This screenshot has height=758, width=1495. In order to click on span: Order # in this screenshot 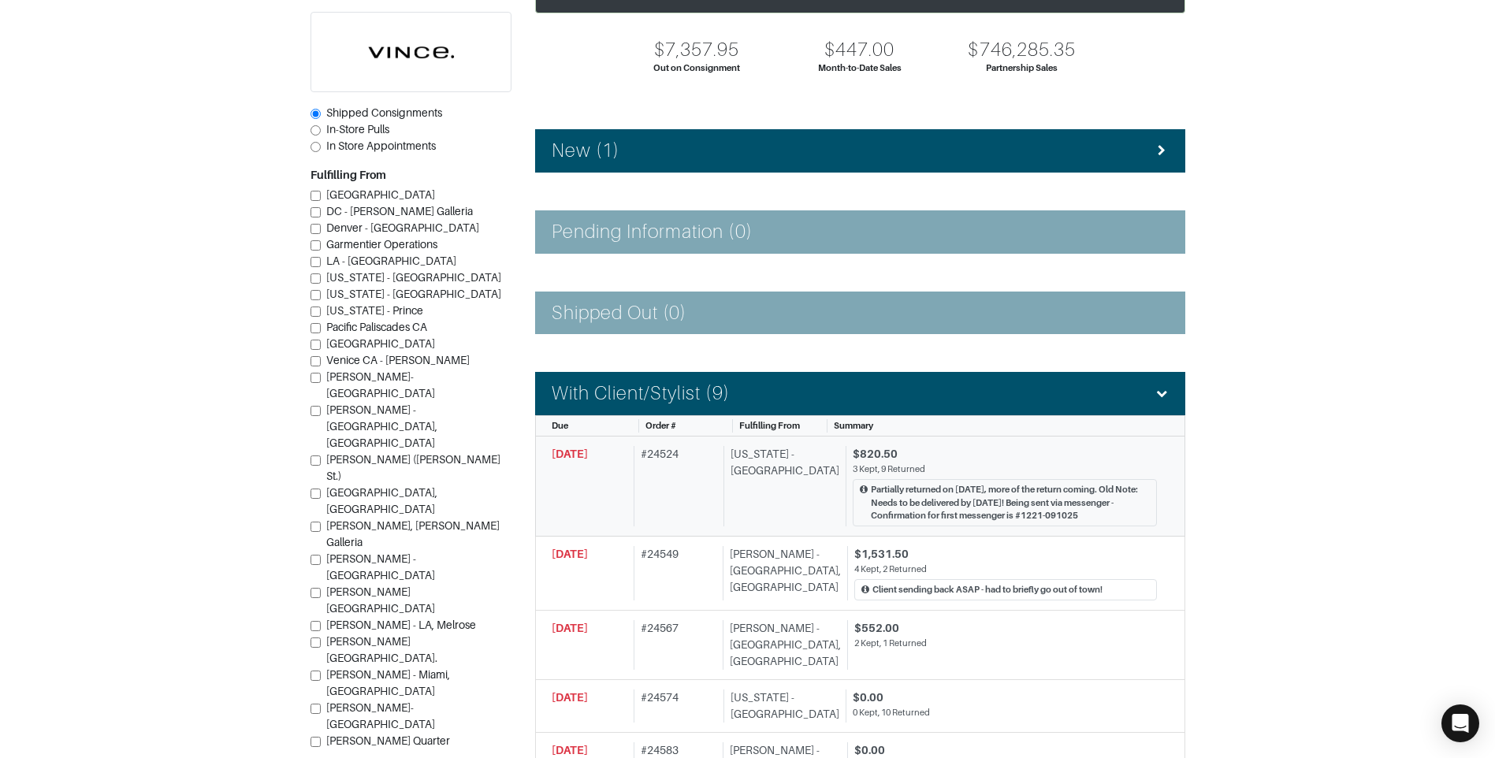, I will do `click(660, 426)`.